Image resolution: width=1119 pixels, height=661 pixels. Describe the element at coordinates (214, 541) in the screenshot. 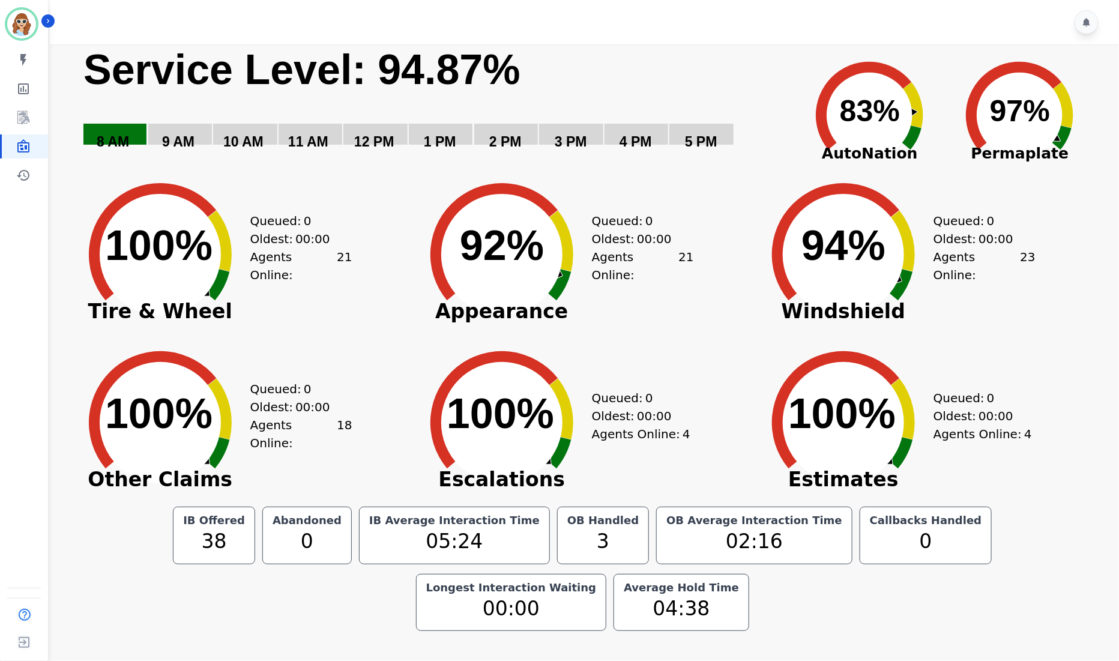

I see `div: 38` at that location.